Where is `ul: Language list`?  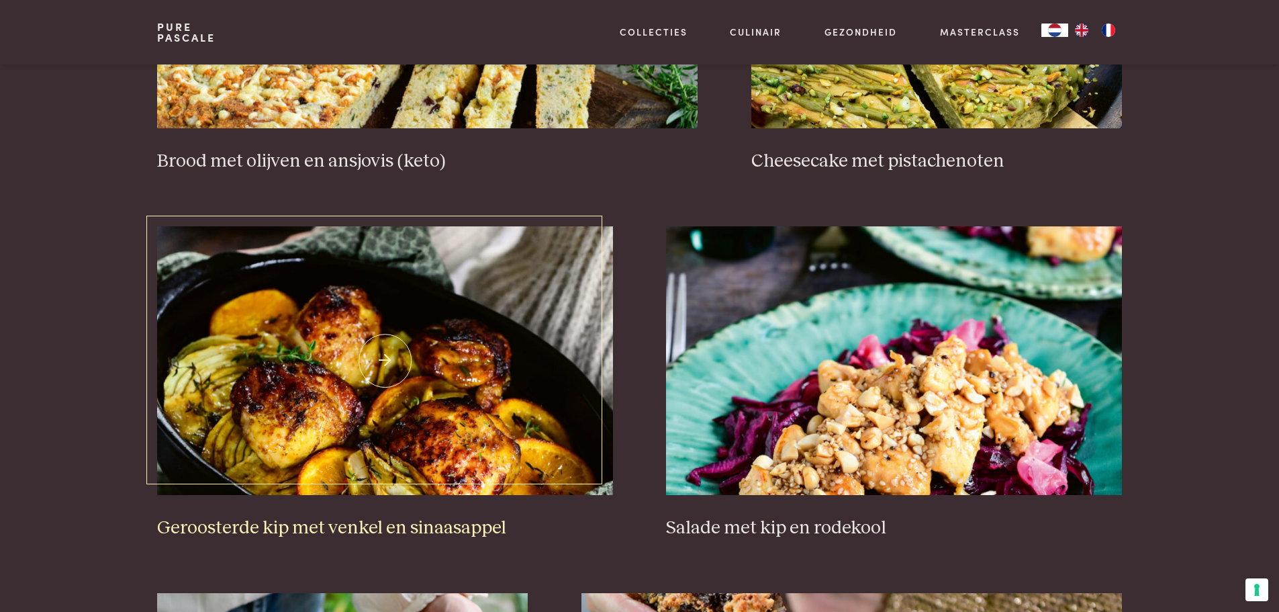 ul: Language list is located at coordinates (1095, 30).